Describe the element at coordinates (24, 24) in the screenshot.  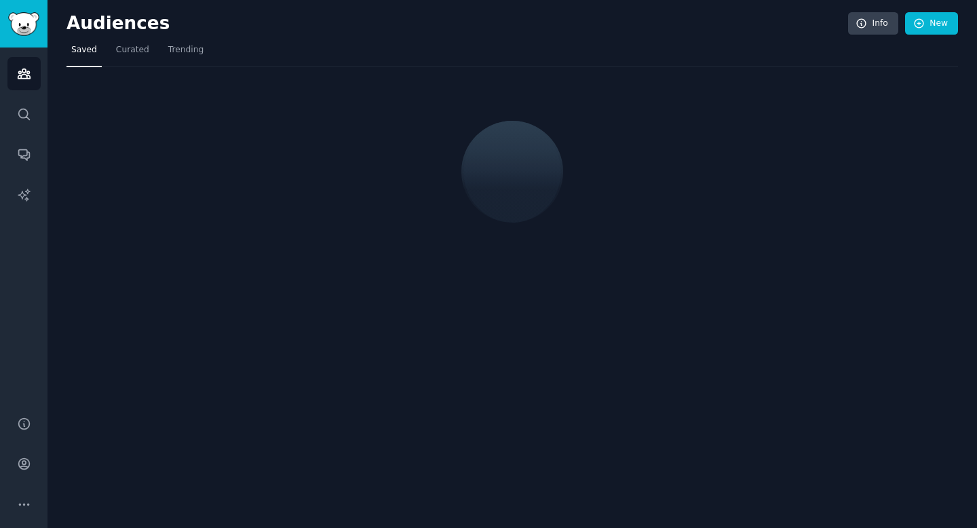
I see `img: GummySearch logo` at that location.